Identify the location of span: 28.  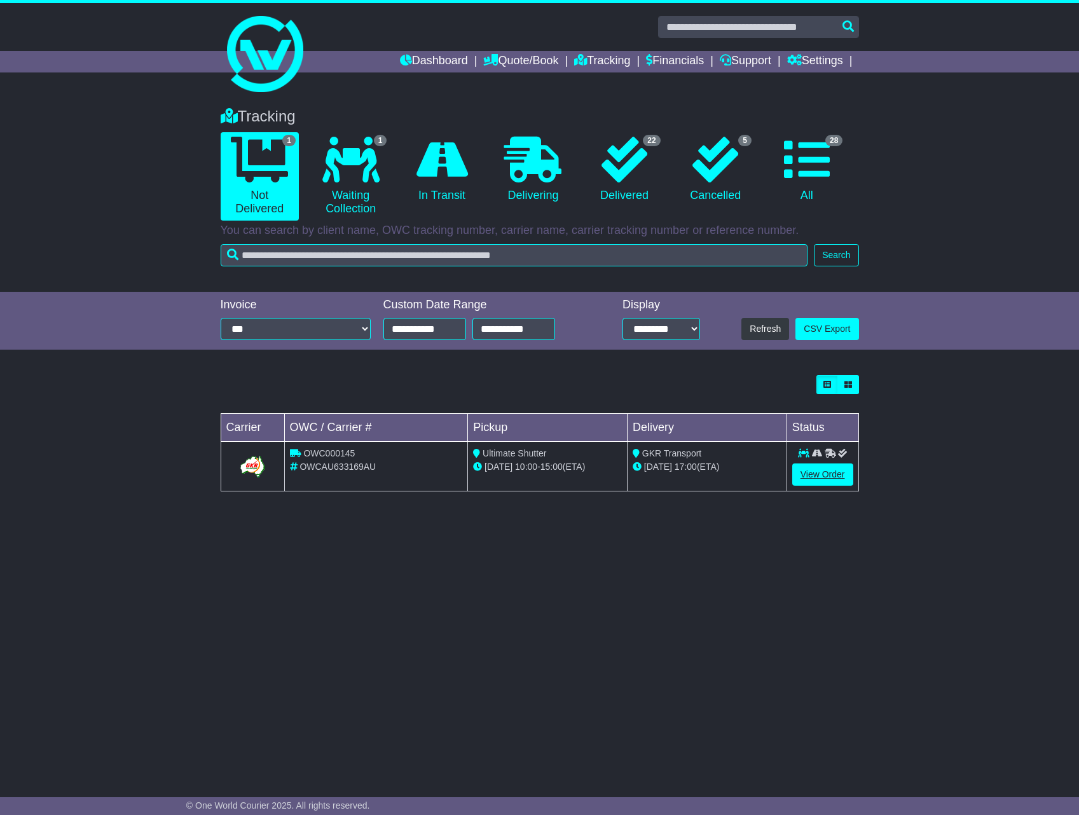
(833, 141).